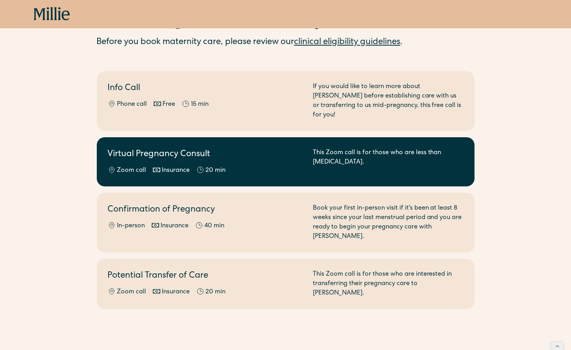  I want to click on h2: Confirmation of Pregnancy, so click(205, 210).